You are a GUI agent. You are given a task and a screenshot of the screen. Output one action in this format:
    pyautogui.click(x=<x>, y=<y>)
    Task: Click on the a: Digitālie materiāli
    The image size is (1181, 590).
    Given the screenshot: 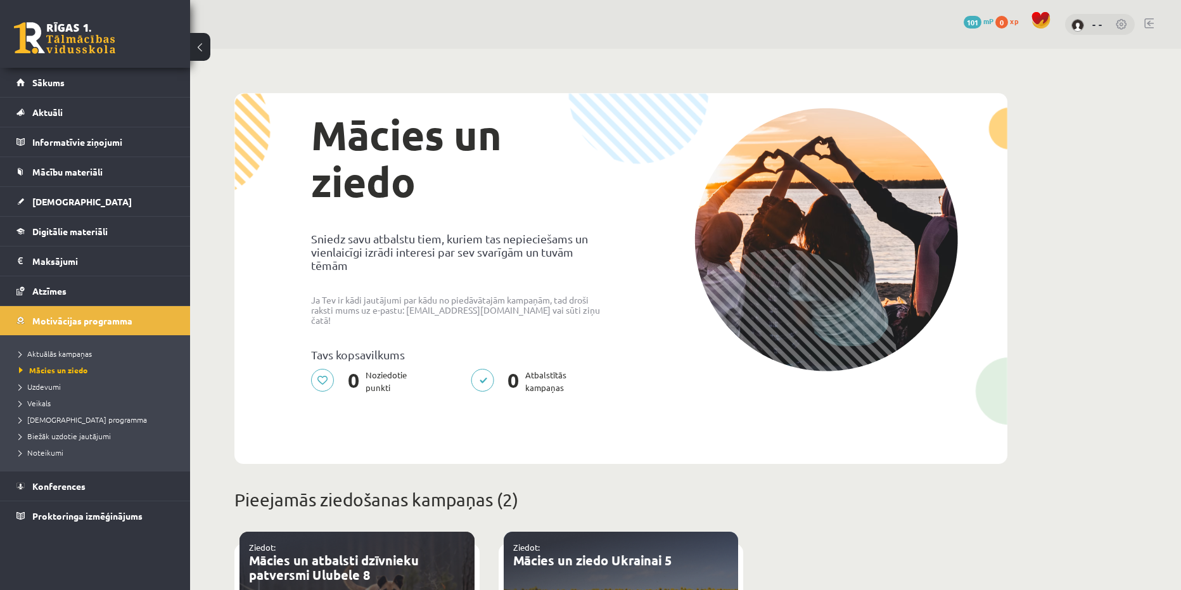 What is the action you would take?
    pyautogui.click(x=95, y=231)
    